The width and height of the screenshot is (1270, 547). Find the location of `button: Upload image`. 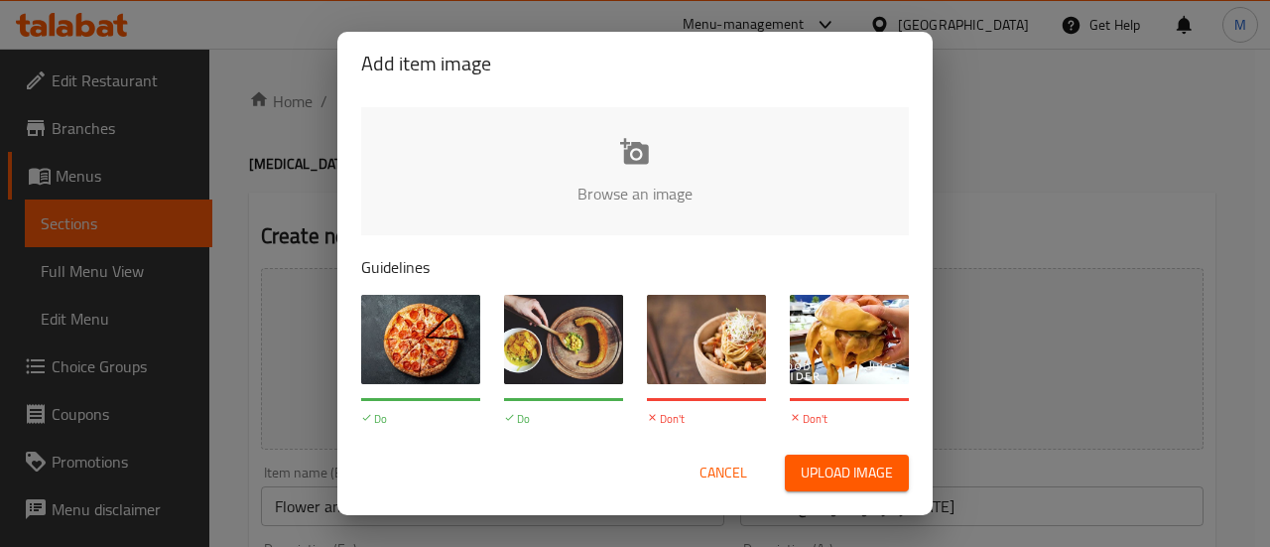

button: Upload image is located at coordinates (846, 472).